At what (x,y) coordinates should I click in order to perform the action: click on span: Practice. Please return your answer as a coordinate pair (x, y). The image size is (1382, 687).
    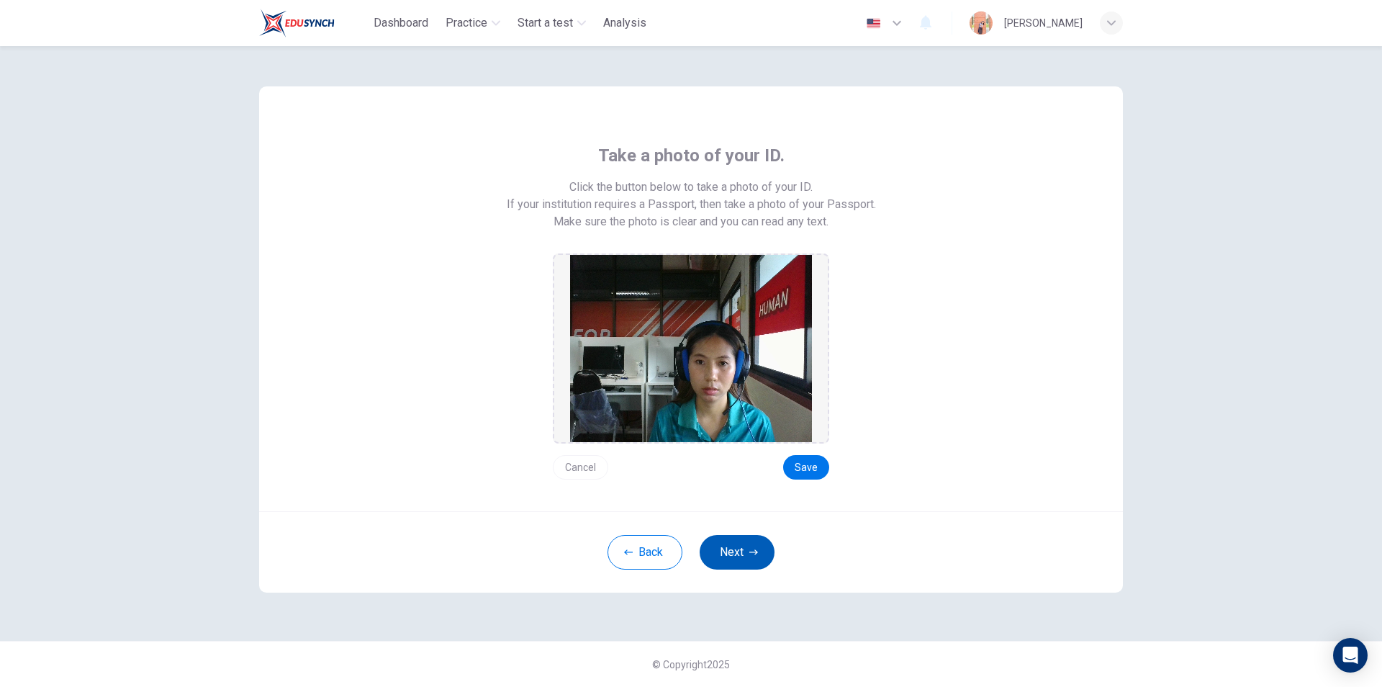
    Looking at the image, I should click on (466, 23).